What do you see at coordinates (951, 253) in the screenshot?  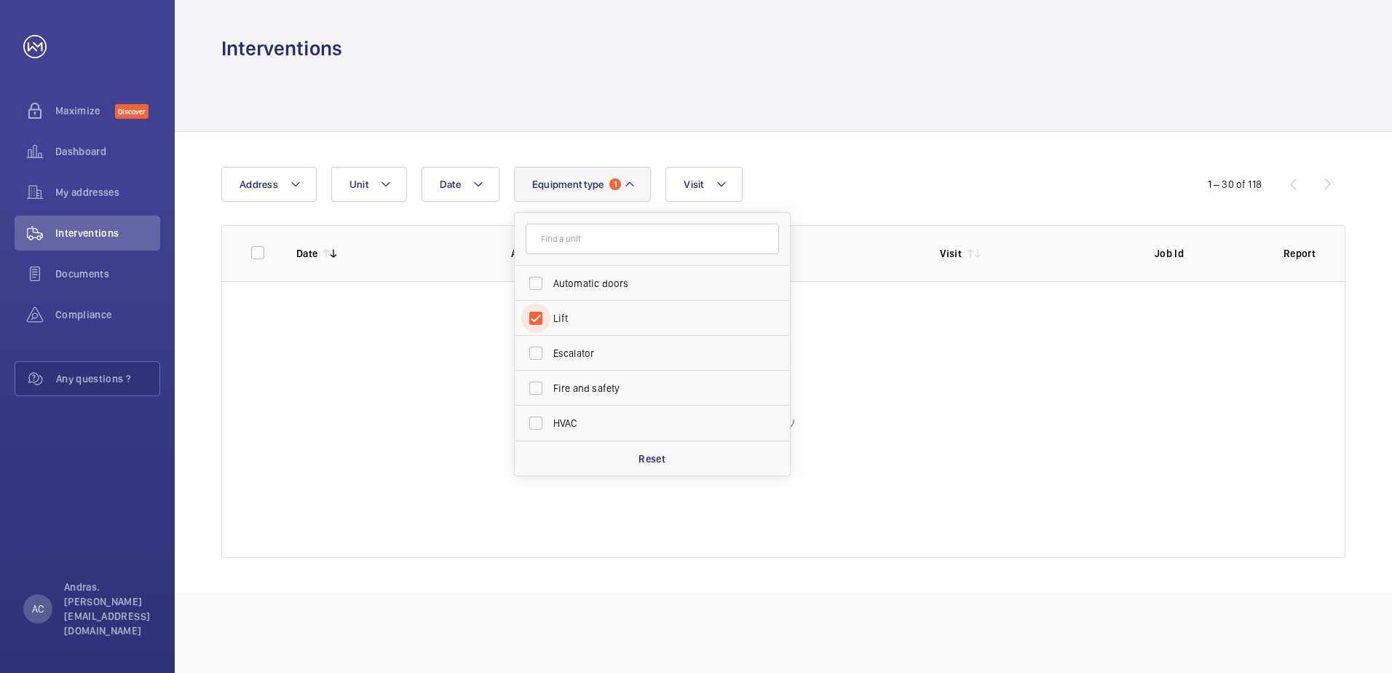 I see `p: Visit` at bounding box center [951, 253].